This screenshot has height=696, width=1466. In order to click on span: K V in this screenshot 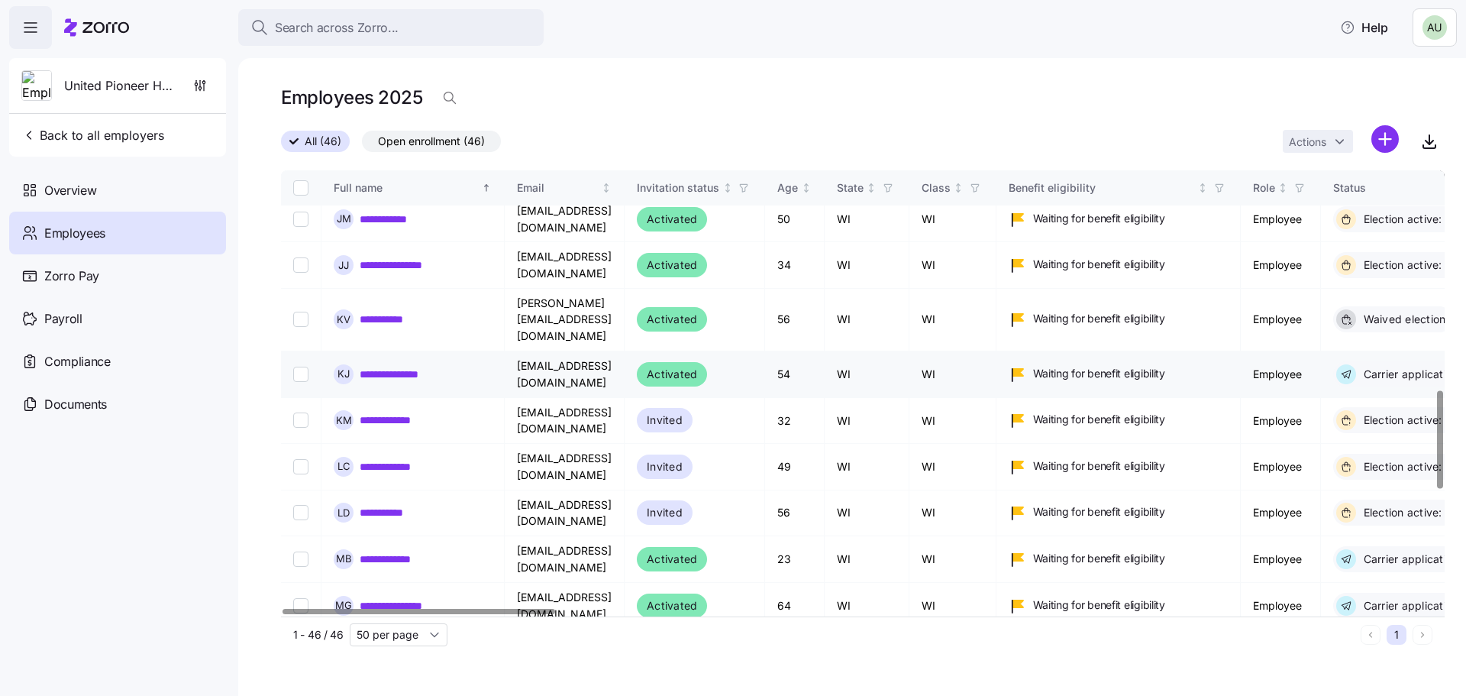, I will do `click(344, 319)`.